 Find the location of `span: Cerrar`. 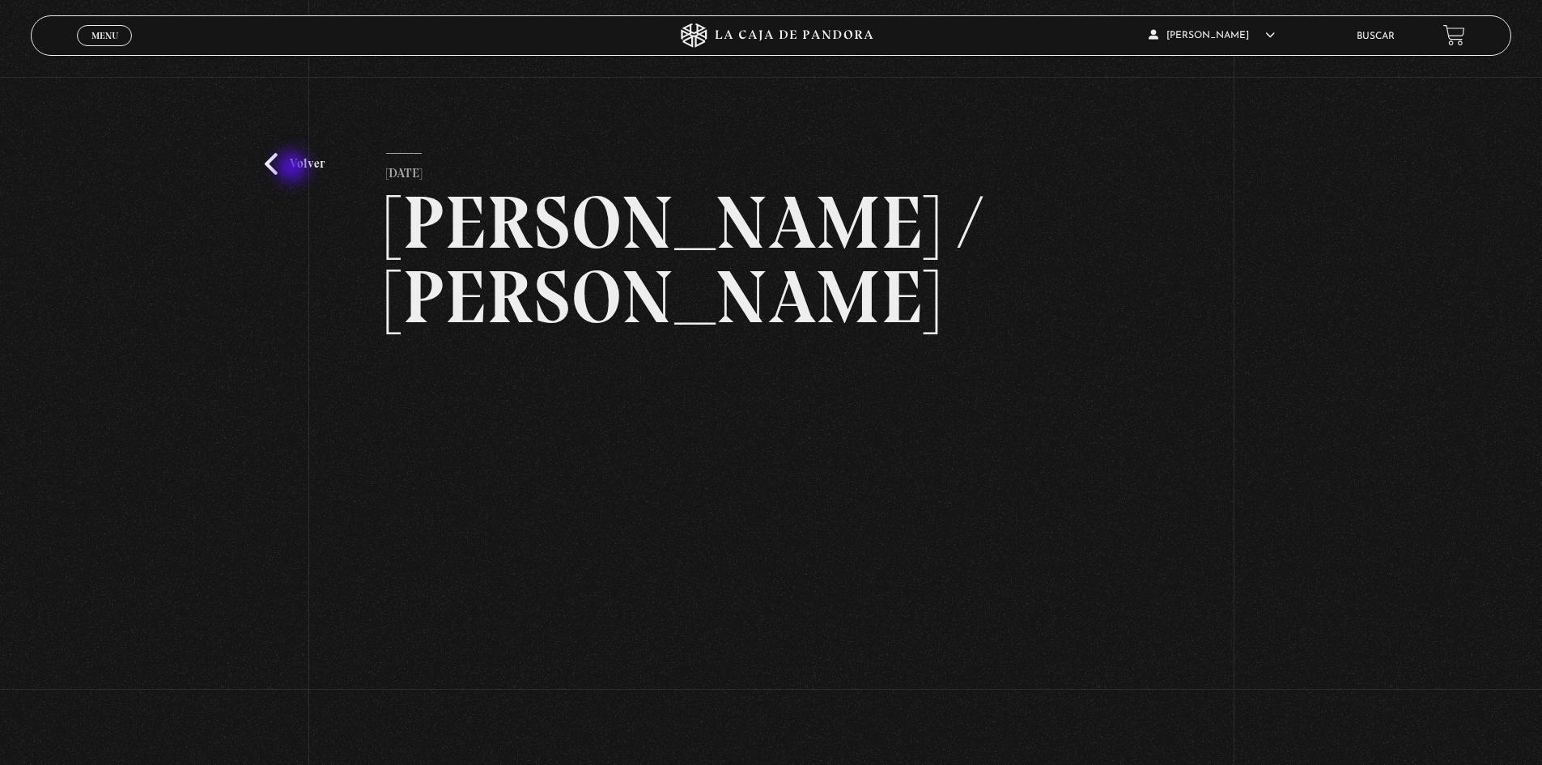

span: Cerrar is located at coordinates (104, 50).